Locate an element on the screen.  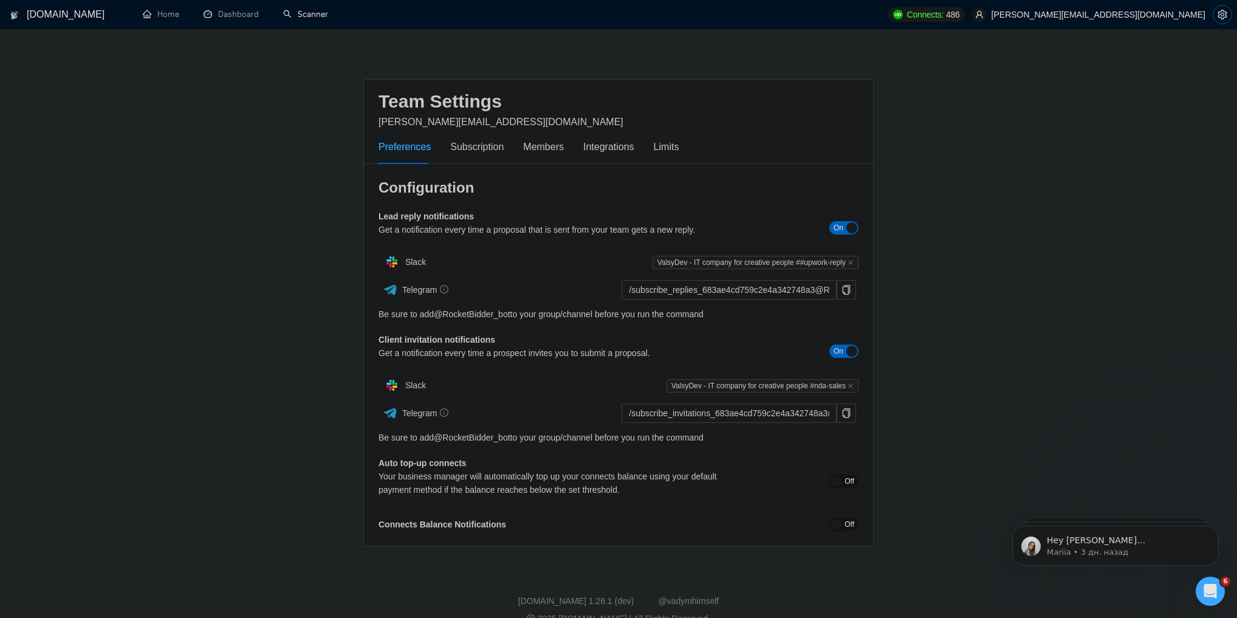
div: Your business manager will automatically top up your connects balance using your default payment ... is located at coordinates (558, 483).